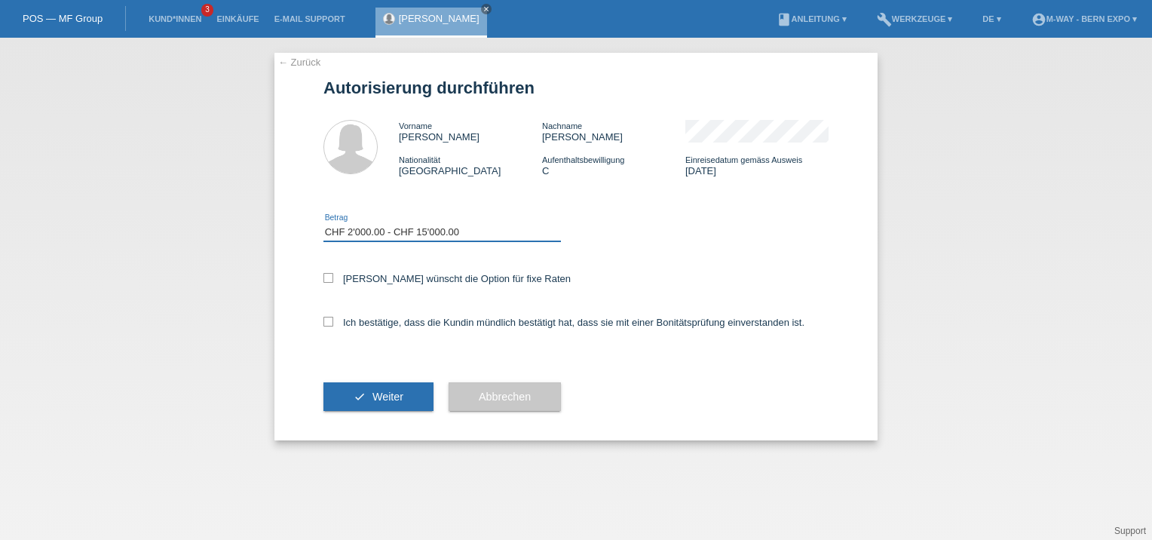  I want to click on a: E-Mail Support, so click(310, 19).